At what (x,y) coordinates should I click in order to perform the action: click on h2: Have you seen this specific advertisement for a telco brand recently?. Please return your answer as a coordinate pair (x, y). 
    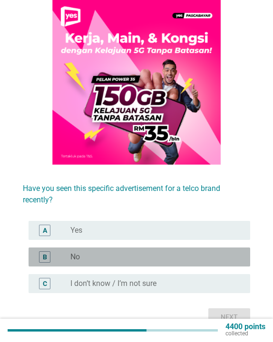
    Looking at the image, I should click on (136, 190).